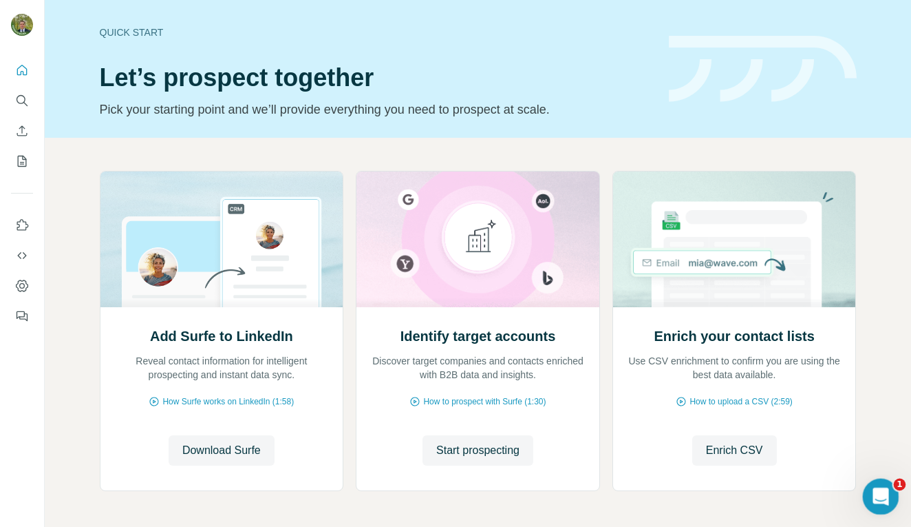 The height and width of the screenshot is (527, 911). I want to click on h2: Identify target accounts, so click(478, 336).